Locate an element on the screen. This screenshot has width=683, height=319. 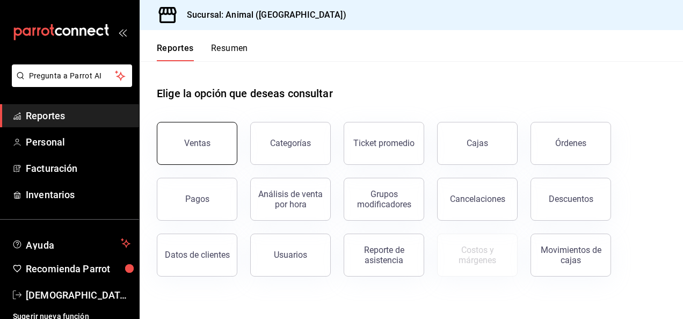
span: Recomienda Parrot is located at coordinates (78, 268).